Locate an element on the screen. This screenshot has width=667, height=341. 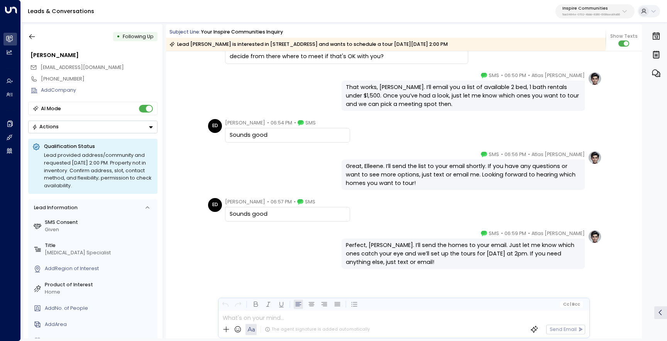
a: Leads & Conversations is located at coordinates (61, 11).